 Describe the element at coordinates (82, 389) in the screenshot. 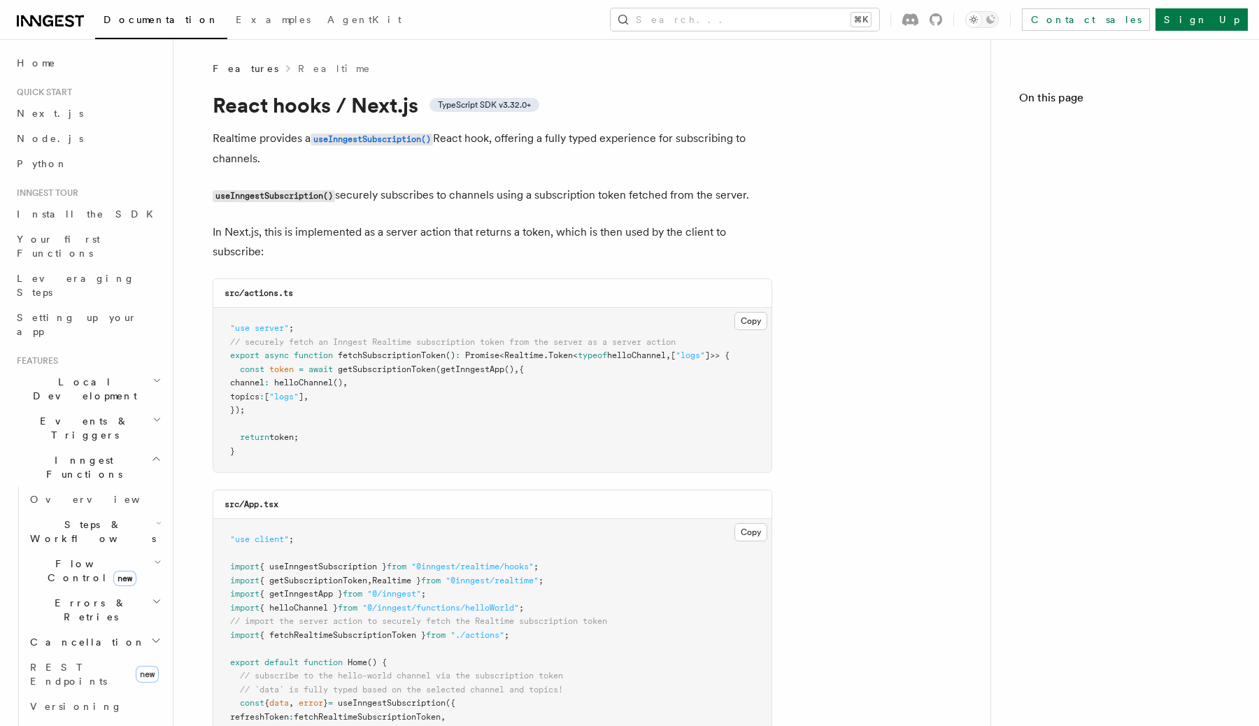

I see `span: Local Development` at that location.